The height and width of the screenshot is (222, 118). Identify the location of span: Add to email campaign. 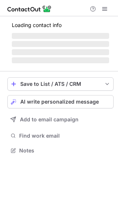
(49, 120).